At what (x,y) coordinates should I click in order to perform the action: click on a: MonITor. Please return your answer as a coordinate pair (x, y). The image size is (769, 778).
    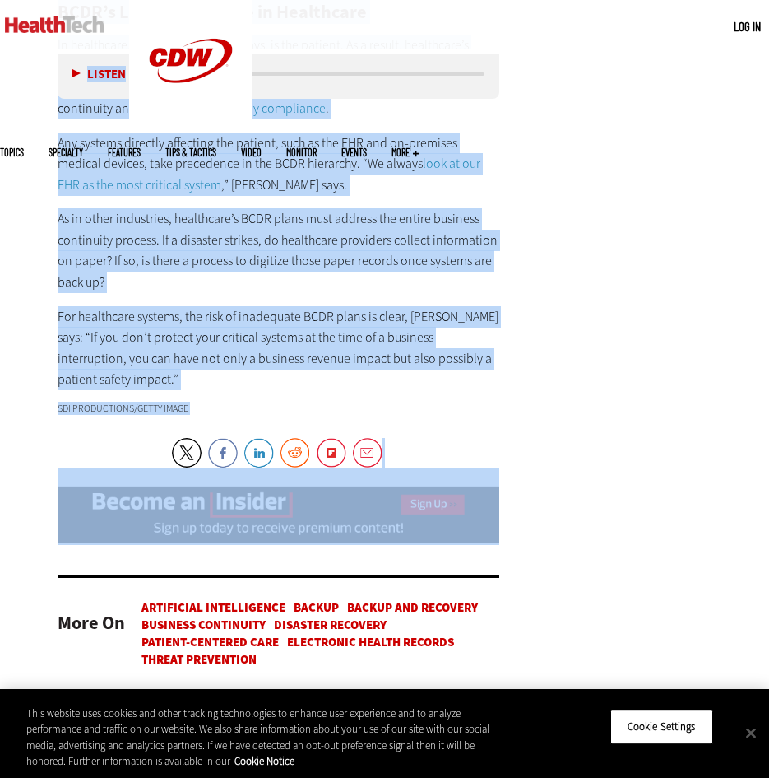
    Looking at the image, I should click on (301, 152).